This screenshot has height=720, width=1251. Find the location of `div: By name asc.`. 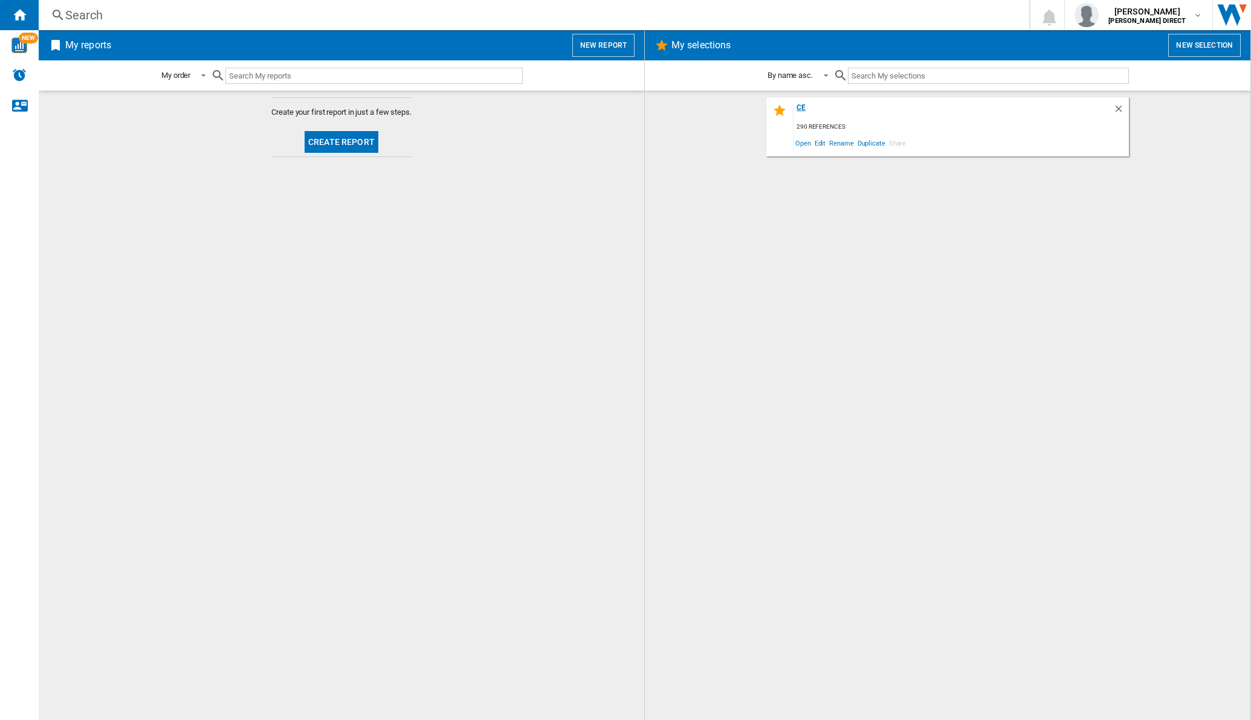

div: By name asc. is located at coordinates (790, 75).